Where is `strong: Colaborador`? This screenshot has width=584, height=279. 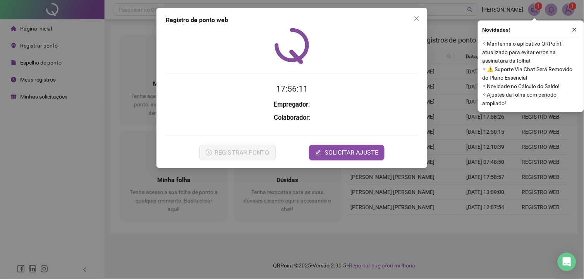 strong: Colaborador is located at coordinates (291, 118).